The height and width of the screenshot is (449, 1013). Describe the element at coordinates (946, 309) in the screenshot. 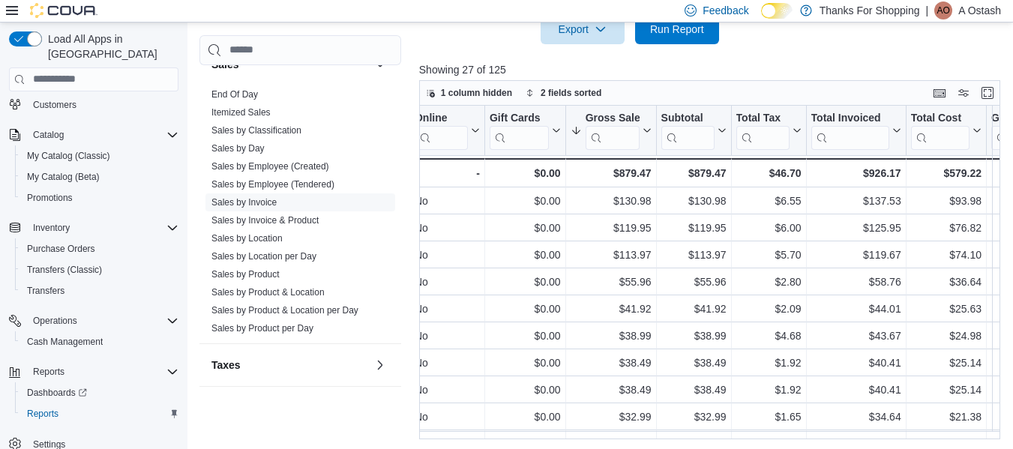

I see `div: $25.63` at that location.